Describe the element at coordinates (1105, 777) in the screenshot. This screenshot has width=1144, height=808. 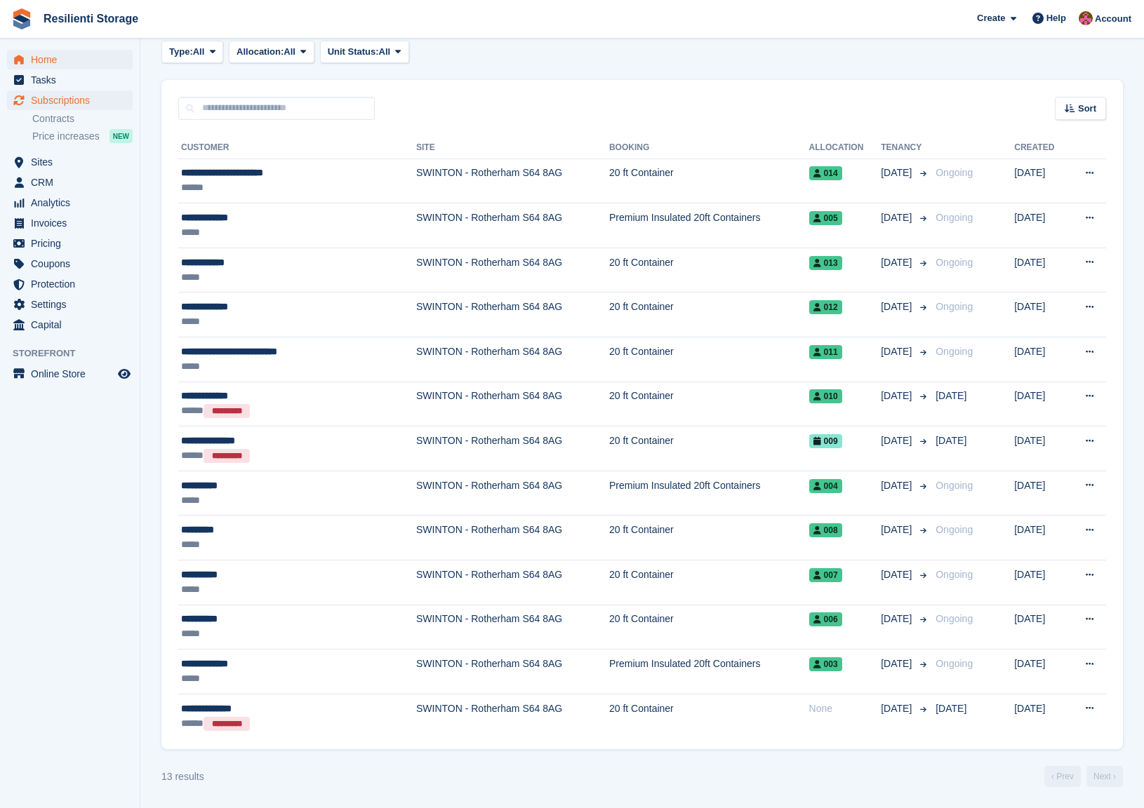
I see `a: Next` at that location.